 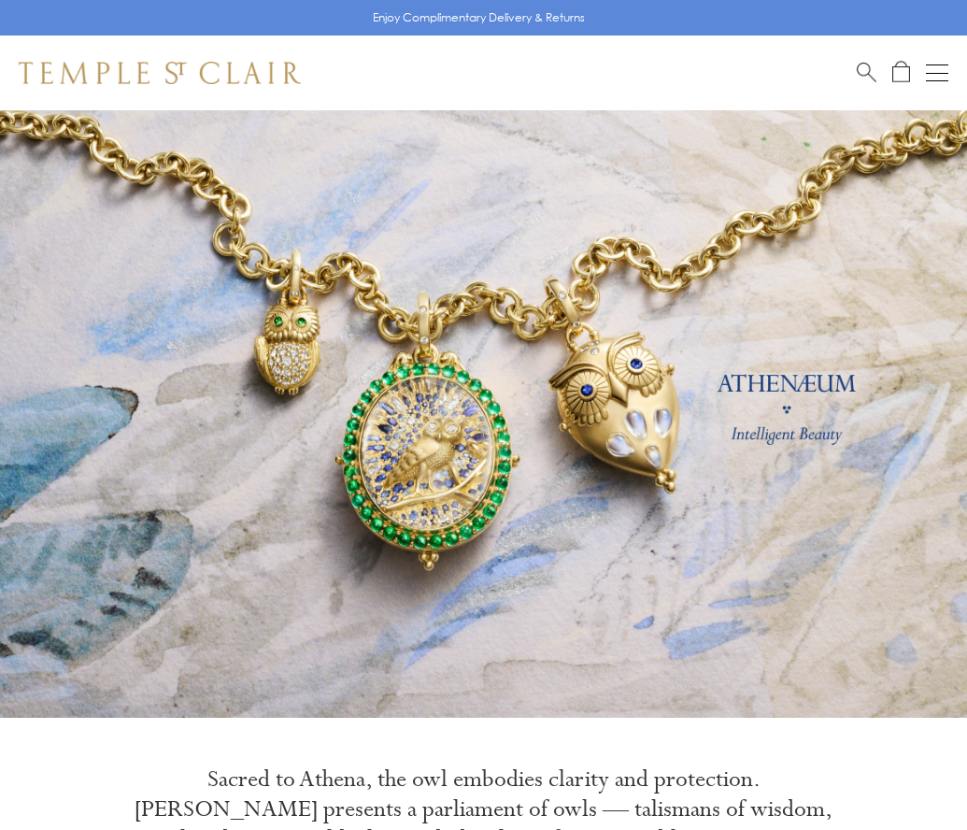 What do you see at coordinates (866, 72) in the screenshot?
I see `a: Search` at bounding box center [866, 72].